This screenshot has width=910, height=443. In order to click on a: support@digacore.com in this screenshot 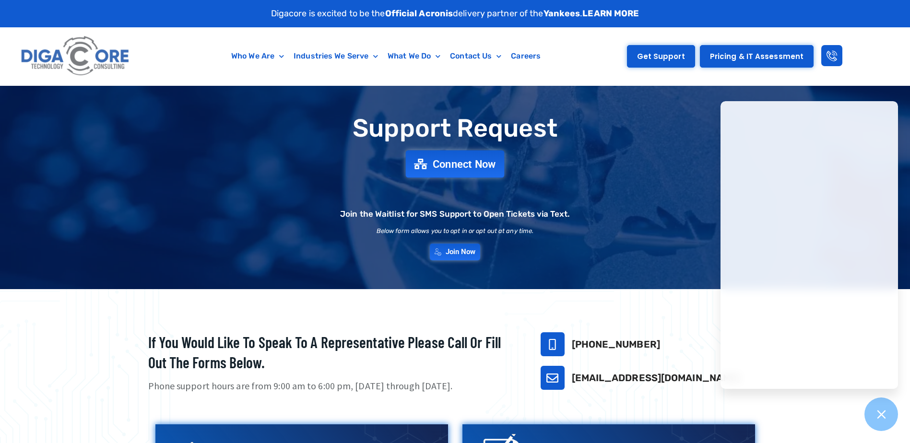, I will do `click(553, 378)`.